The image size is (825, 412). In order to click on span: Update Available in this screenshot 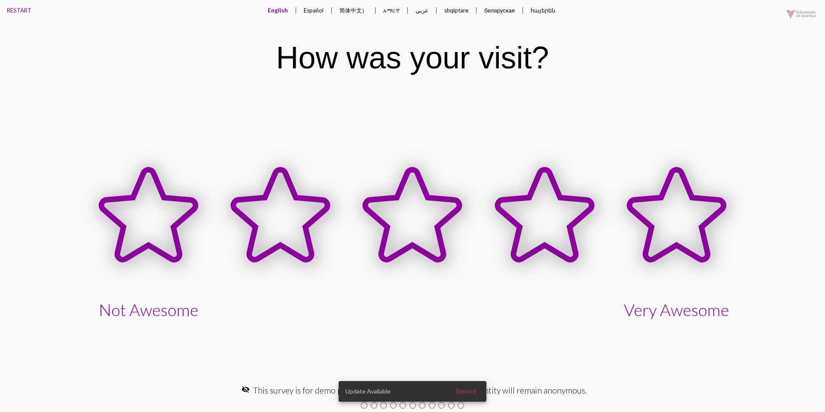, I will do `click(368, 391)`.